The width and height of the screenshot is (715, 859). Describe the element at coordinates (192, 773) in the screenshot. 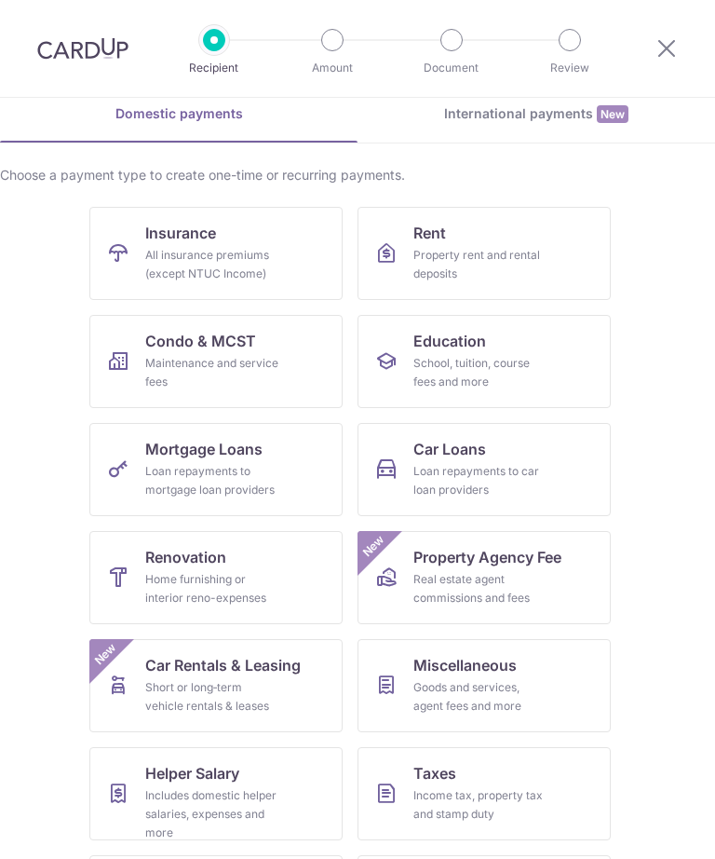

I see `span: Helper Salary` at that location.